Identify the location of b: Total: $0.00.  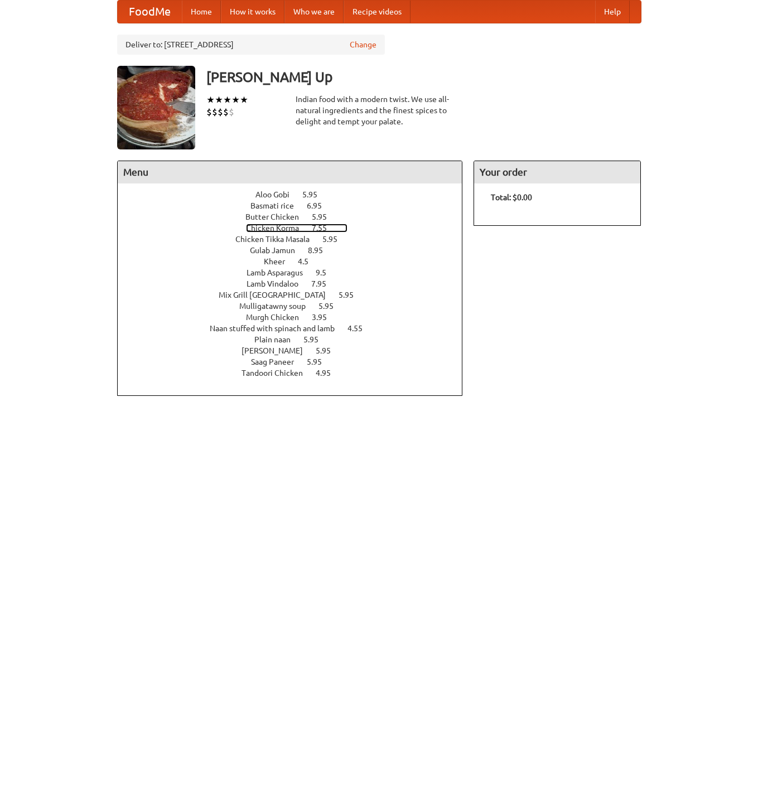
(512, 198).